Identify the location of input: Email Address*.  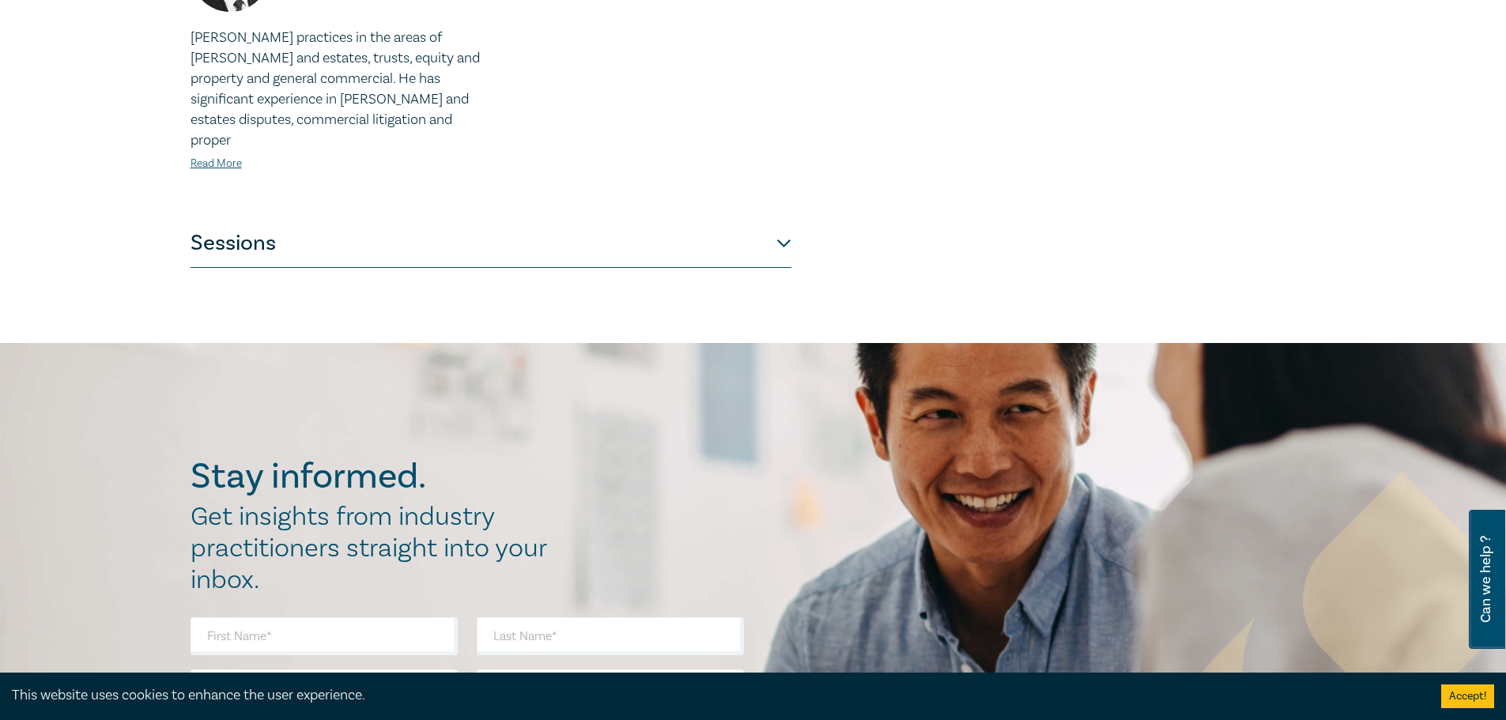
(324, 689).